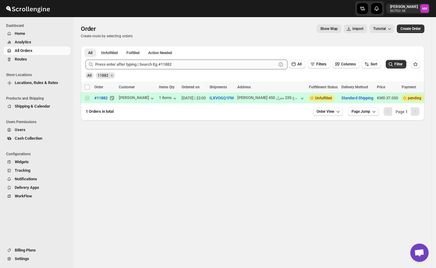 This screenshot has height=268, width=436. Describe the element at coordinates (357, 98) in the screenshot. I see `button: Standard Shipping` at that location.